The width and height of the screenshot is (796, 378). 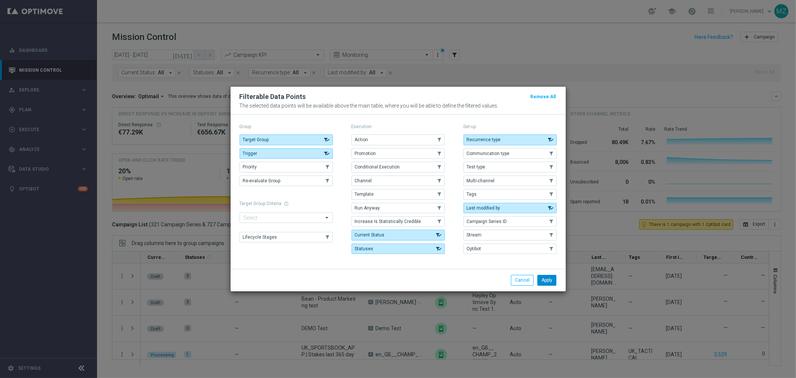 I want to click on span: help_outline, so click(x=287, y=203).